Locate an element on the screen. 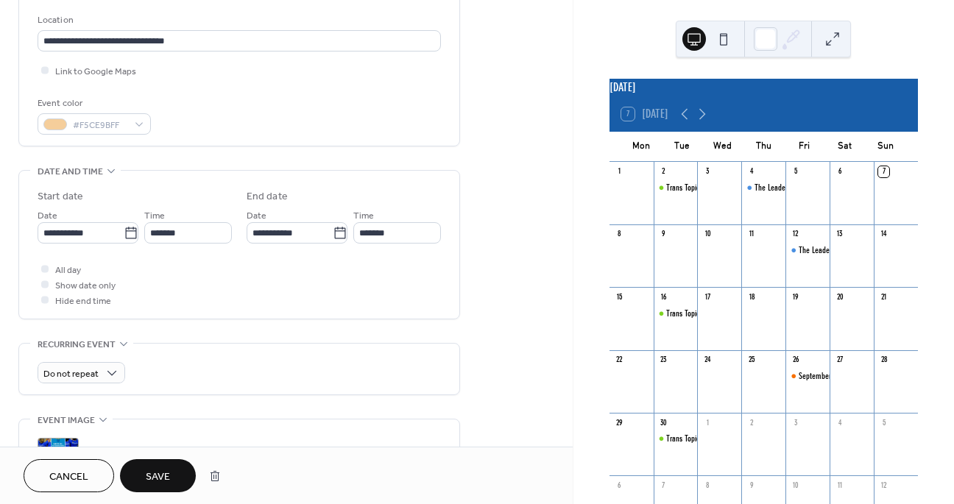 The width and height of the screenshot is (954, 504). div: 20 is located at coordinates (839, 297).